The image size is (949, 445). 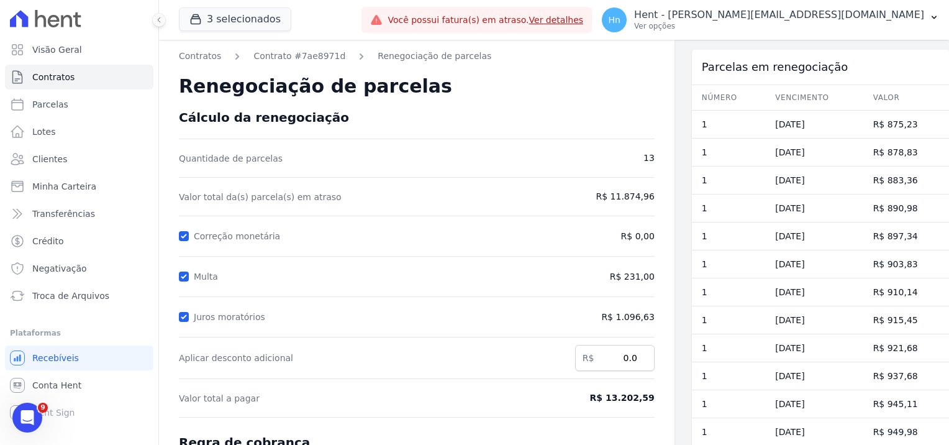 What do you see at coordinates (50, 159) in the screenshot?
I see `span: Clientes` at bounding box center [50, 159].